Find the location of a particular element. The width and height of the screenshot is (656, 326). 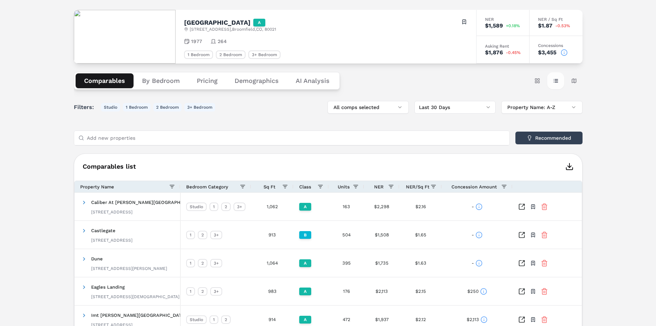

span: -0.45% is located at coordinates (513, 53).